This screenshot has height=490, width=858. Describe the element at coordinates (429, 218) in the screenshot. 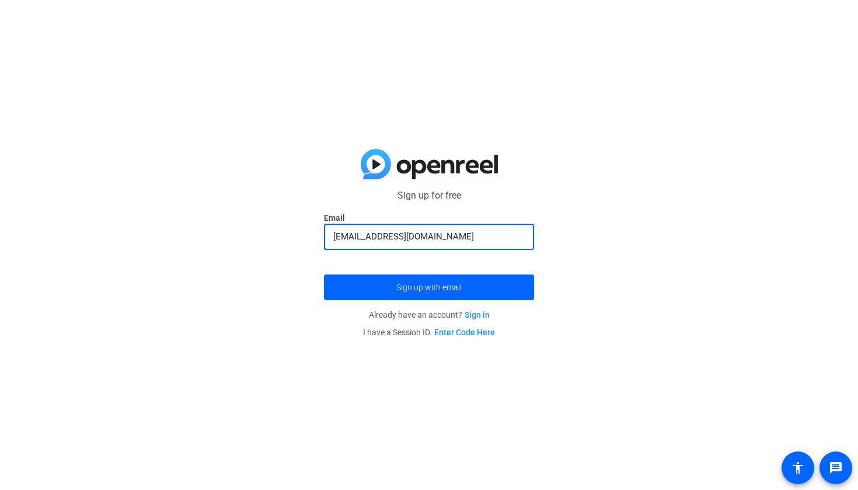

I see `label: Email` at that location.